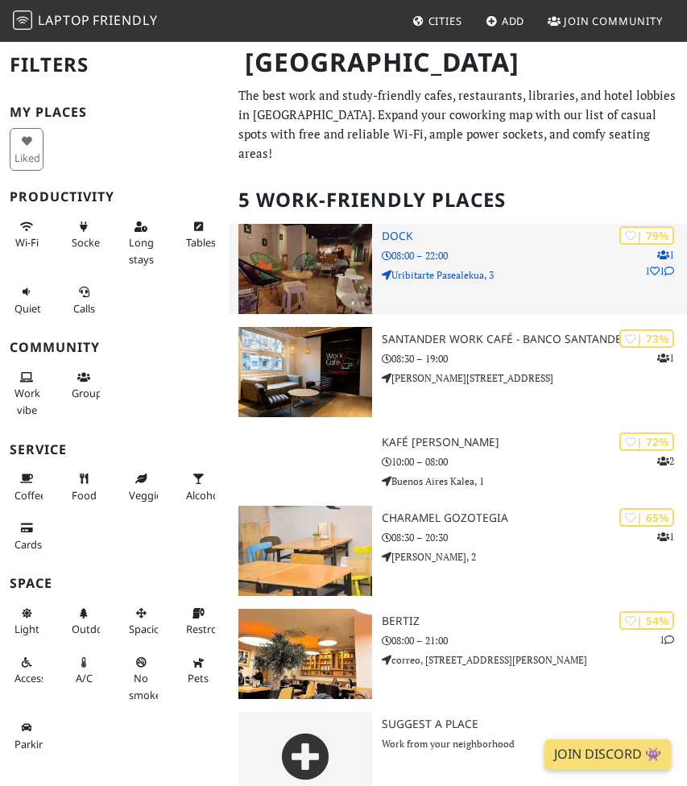 The width and height of the screenshot is (687, 786). Describe the element at coordinates (27, 629) in the screenshot. I see `span: Natural light` at that location.